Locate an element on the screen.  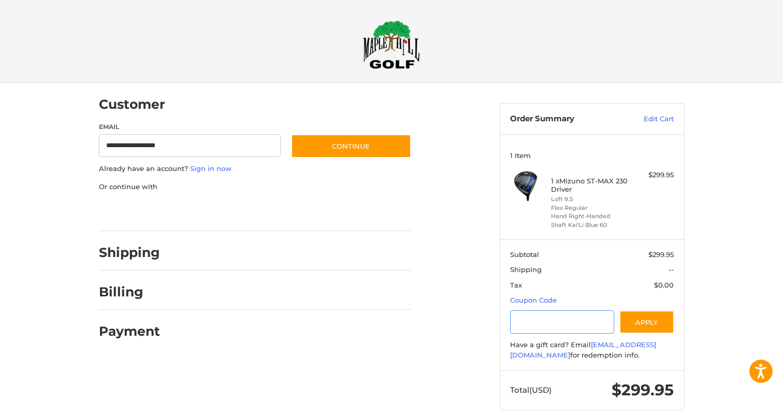
p: Already have an account? is located at coordinates (255, 169).